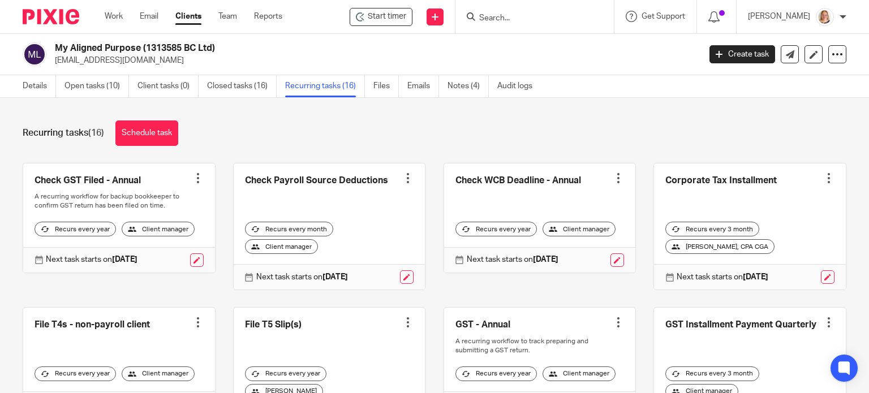  What do you see at coordinates (149, 16) in the screenshot?
I see `a: Email` at bounding box center [149, 16].